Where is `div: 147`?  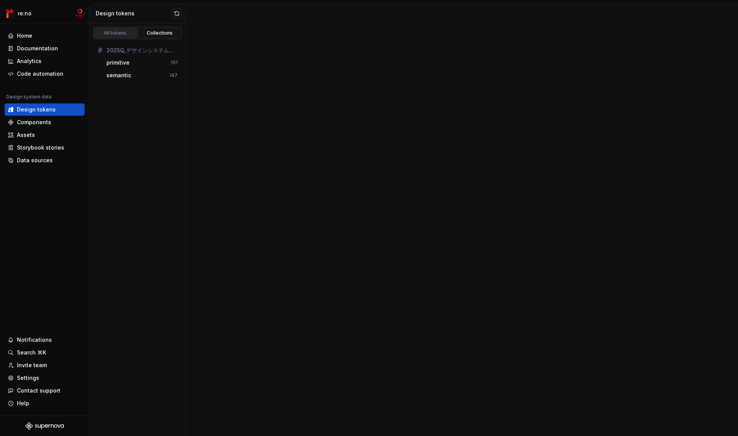
div: 147 is located at coordinates (173, 75).